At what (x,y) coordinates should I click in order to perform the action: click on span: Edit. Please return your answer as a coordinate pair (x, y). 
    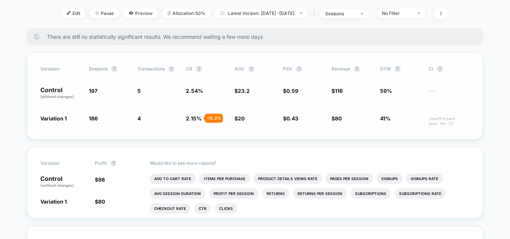
    Looking at the image, I should click on (74, 13).